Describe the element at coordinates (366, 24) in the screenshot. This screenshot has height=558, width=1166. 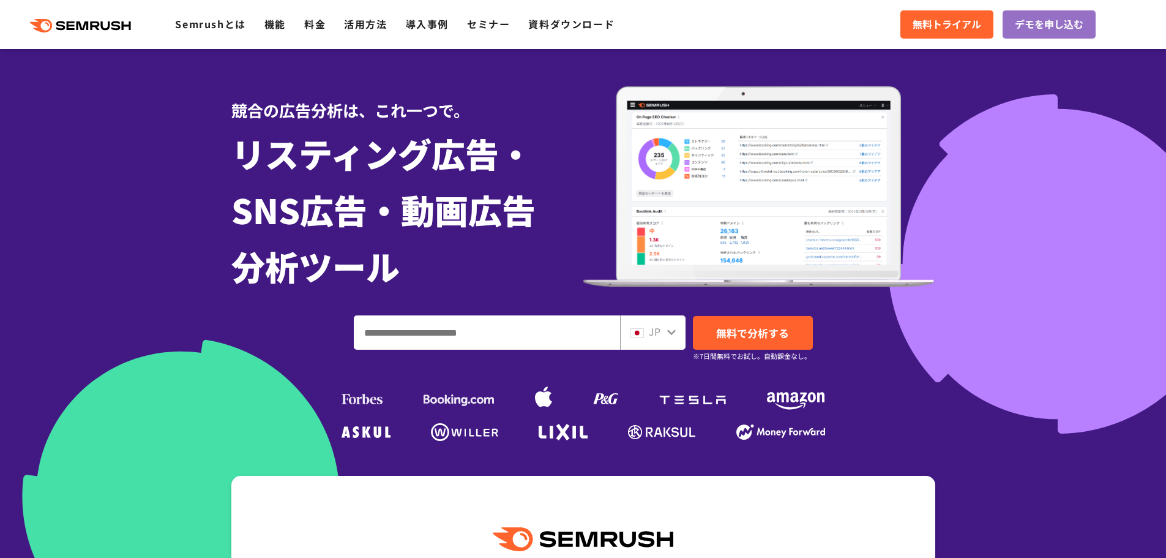
I see `a: 活用方法` at that location.